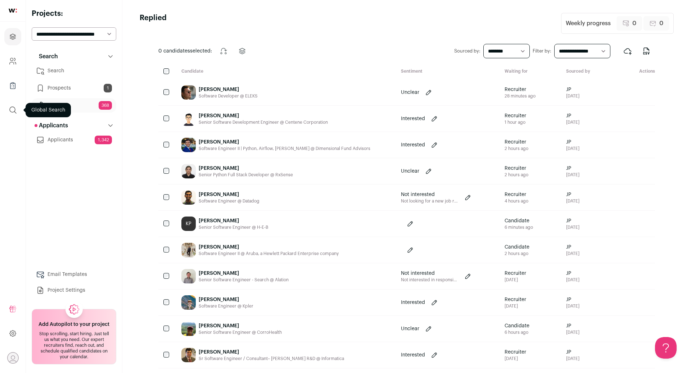 The width and height of the screenshot is (691, 373). What do you see at coordinates (74, 345) in the screenshot?
I see `div: Stop scrolling, start hiring. Just tell us what you need. Our expert recruiters find, reach out, ...` at bounding box center [74, 345].